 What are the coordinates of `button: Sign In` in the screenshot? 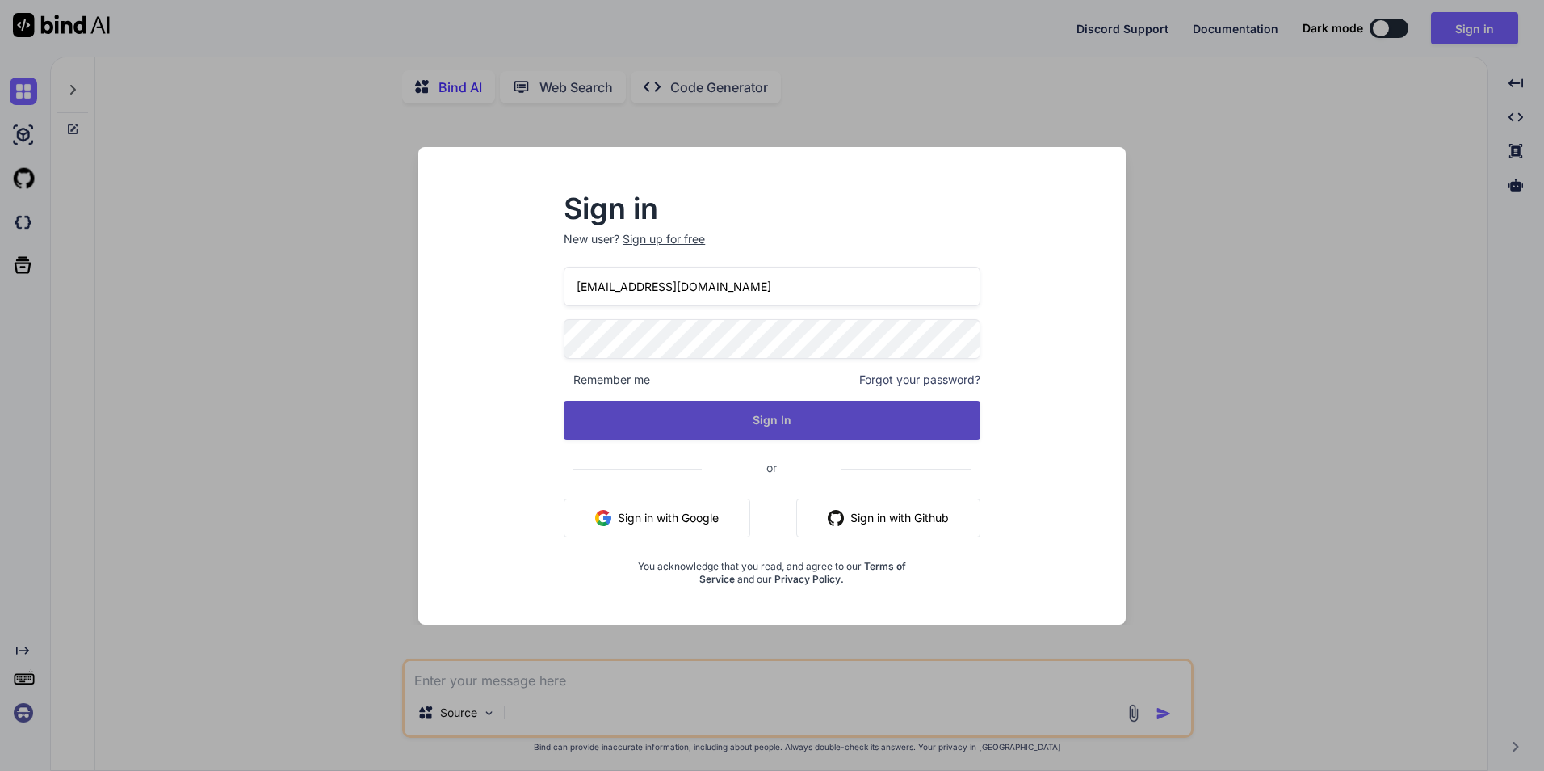 It's located at (772, 420).